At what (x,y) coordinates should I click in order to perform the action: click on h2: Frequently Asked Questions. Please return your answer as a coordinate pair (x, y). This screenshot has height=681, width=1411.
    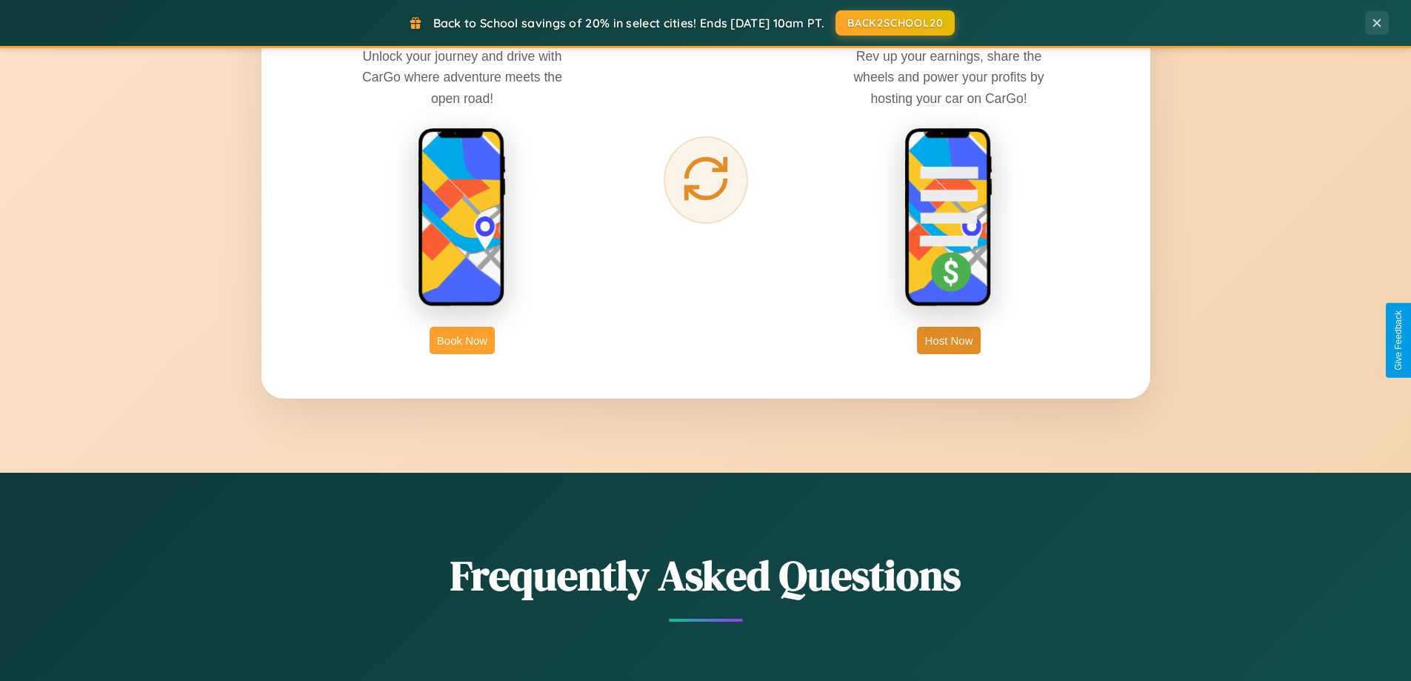
    Looking at the image, I should click on (706, 575).